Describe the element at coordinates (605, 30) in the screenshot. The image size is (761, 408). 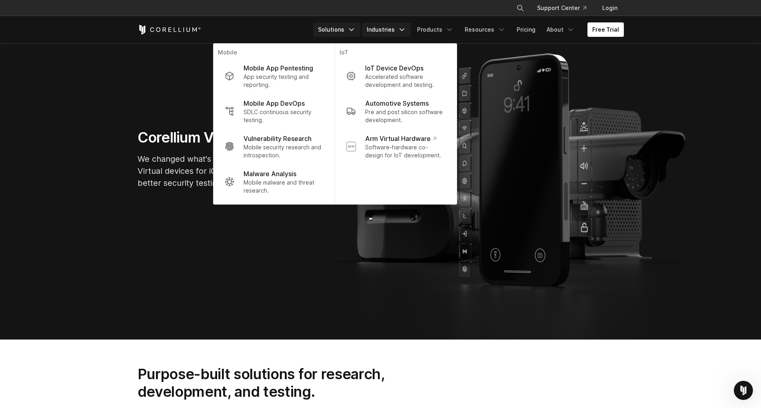
I see `a: Free Trial` at that location.